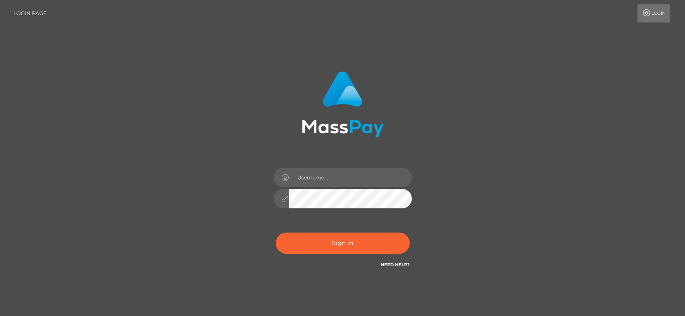 The height and width of the screenshot is (316, 685). I want to click on input: Username..., so click(350, 177).